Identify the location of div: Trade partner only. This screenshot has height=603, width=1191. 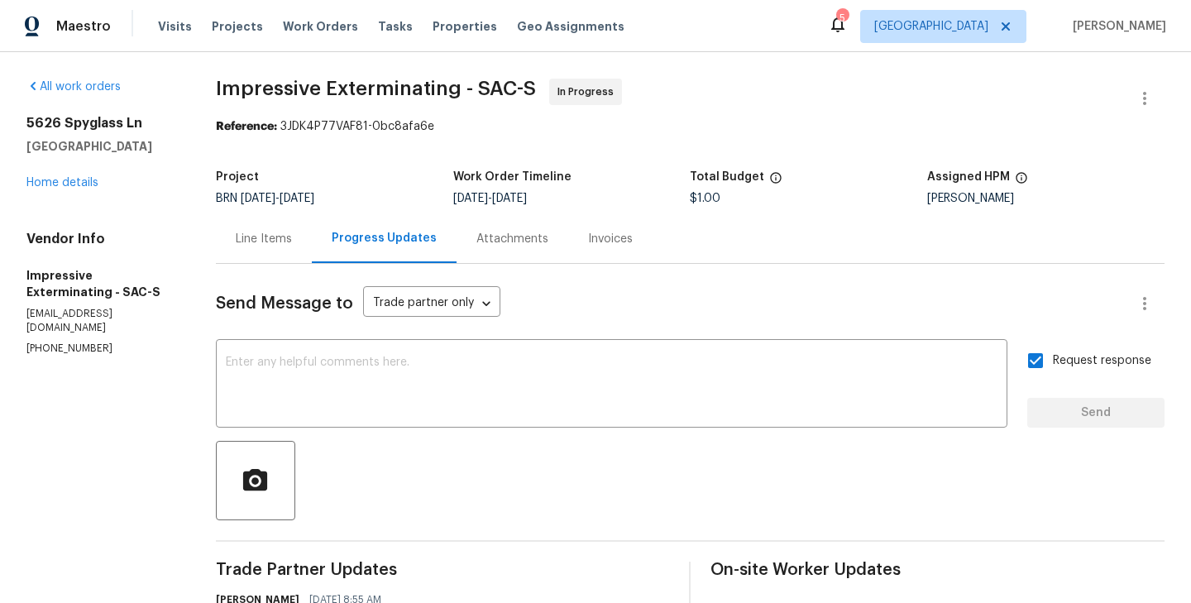
(432, 304).